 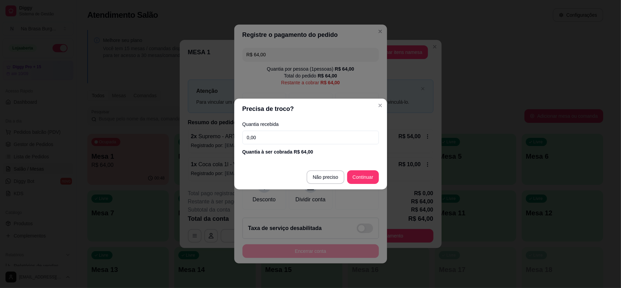 What do you see at coordinates (310, 152) in the screenshot?
I see `div: Quantia à ser cobrada R$ 64,00` at bounding box center [310, 152].